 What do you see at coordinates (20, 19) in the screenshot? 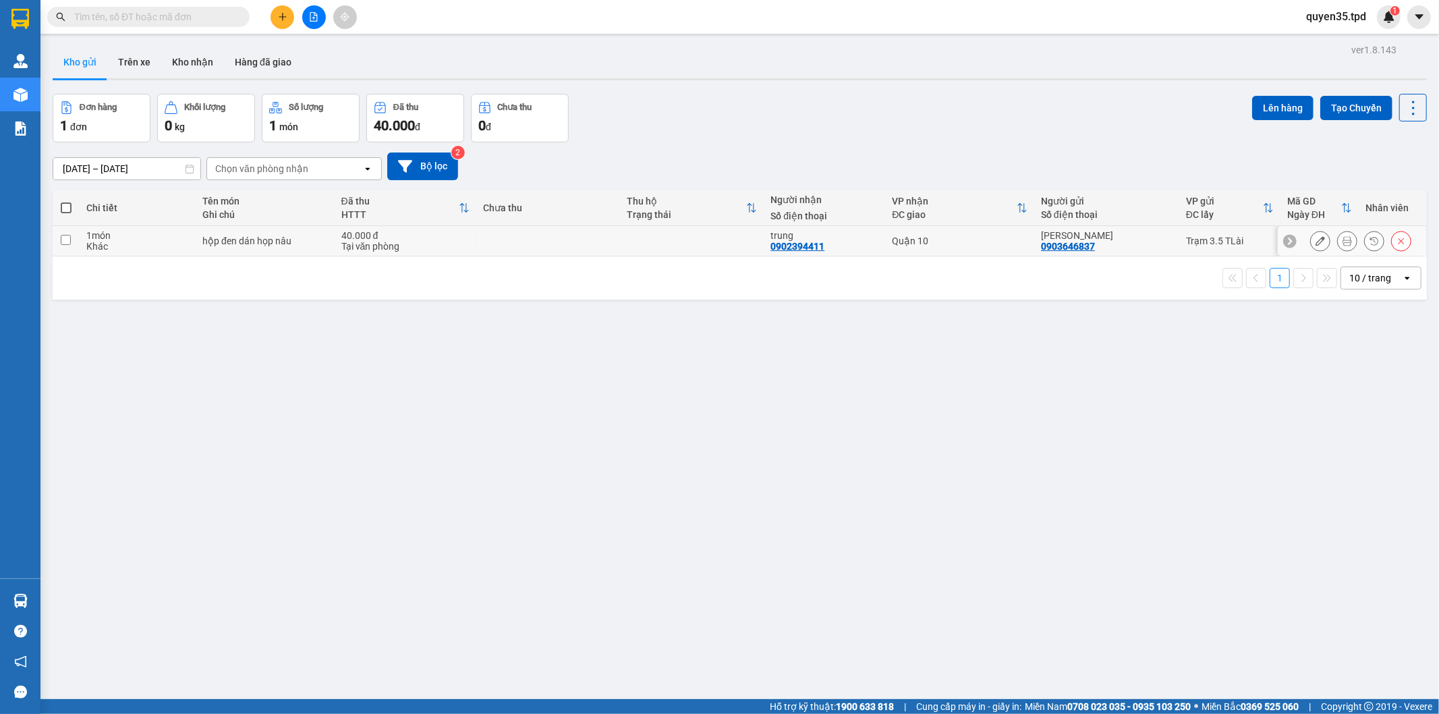
I see `img: logo-vxr` at bounding box center [20, 19].